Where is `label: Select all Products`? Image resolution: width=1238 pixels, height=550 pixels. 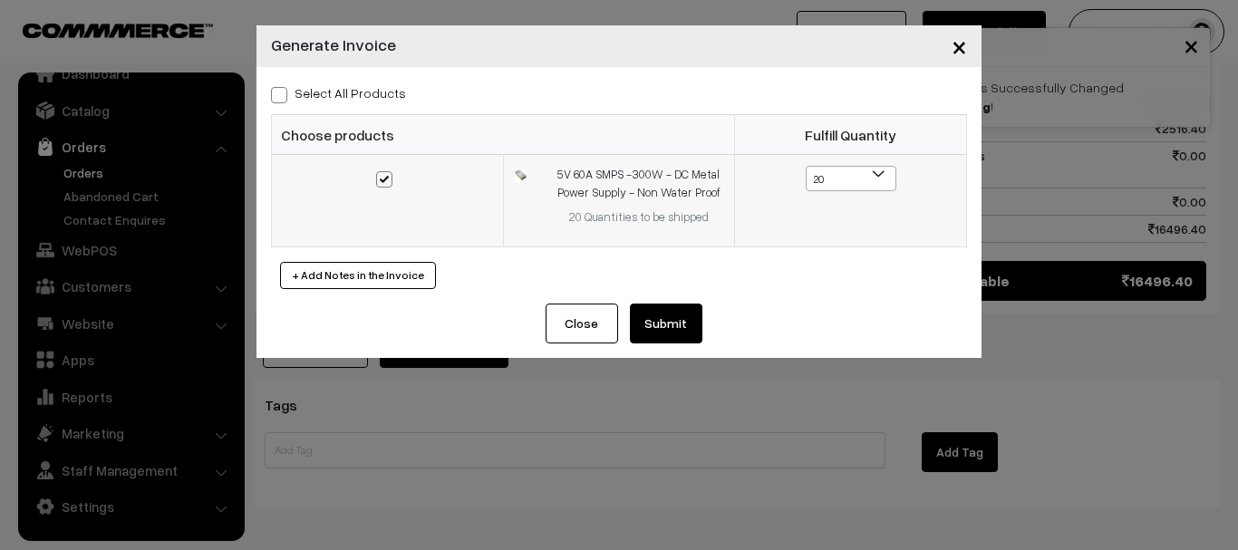 label: Select all Products is located at coordinates (338, 92).